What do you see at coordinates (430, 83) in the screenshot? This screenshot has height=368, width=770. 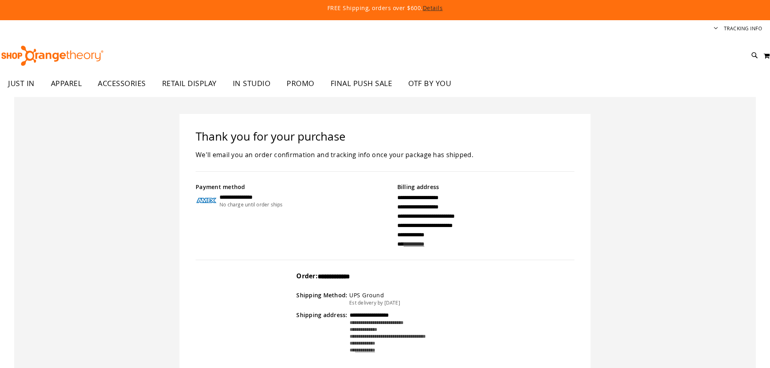 I see `span: OTF BY YOU` at bounding box center [430, 83].